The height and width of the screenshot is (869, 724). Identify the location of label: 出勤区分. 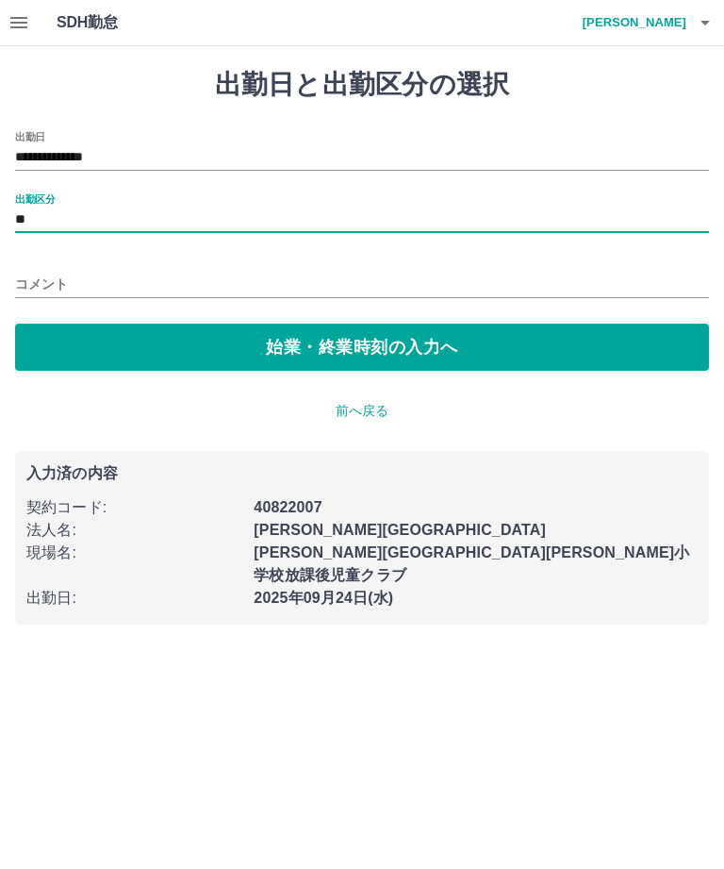
(35, 198).